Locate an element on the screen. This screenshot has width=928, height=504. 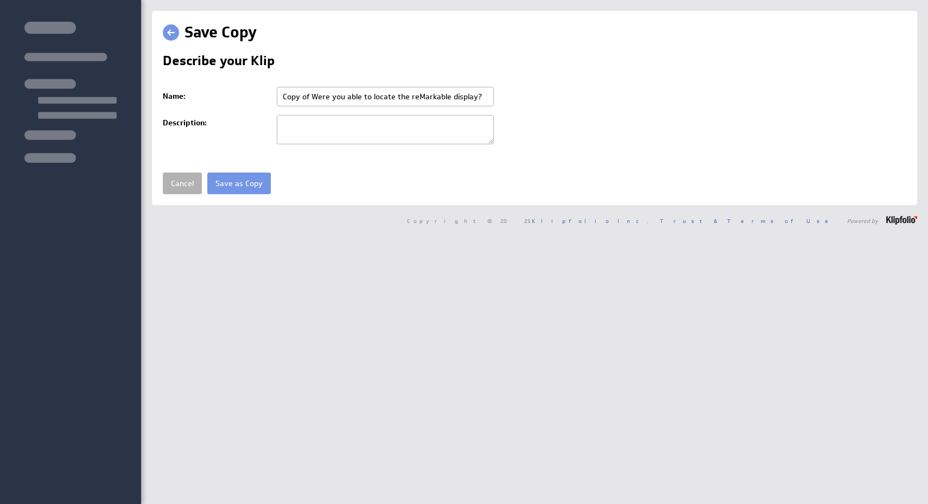
a: Trust & Terms of Use is located at coordinates (748, 221).